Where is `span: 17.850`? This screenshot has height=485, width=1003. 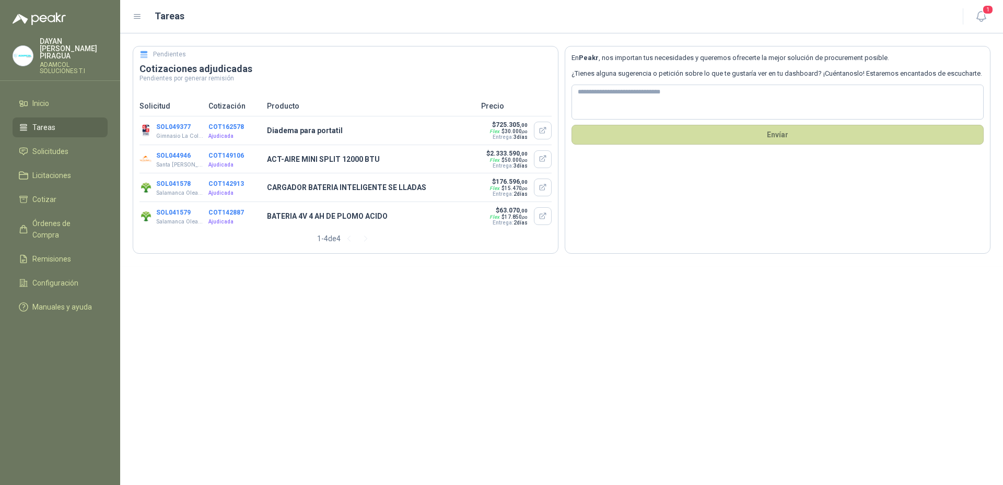 span: 17.850 is located at coordinates (516, 217).